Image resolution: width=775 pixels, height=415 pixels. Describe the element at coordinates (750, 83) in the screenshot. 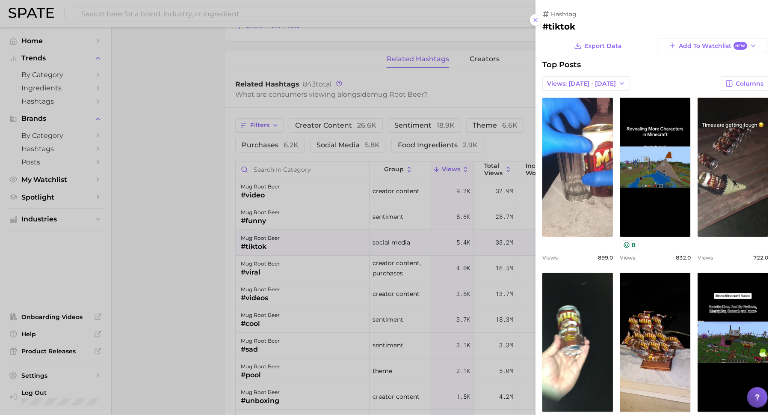

I see `span: Columns` at that location.